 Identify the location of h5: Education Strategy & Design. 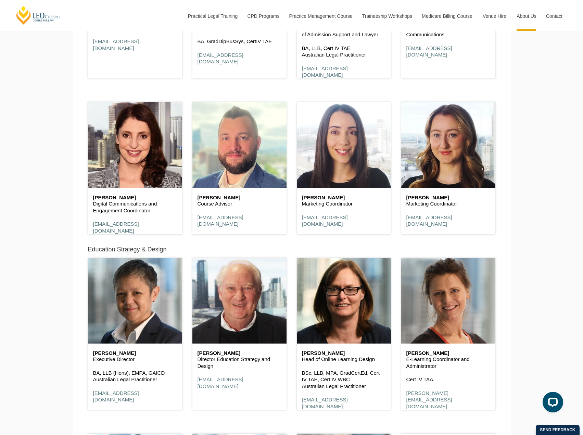
(127, 249).